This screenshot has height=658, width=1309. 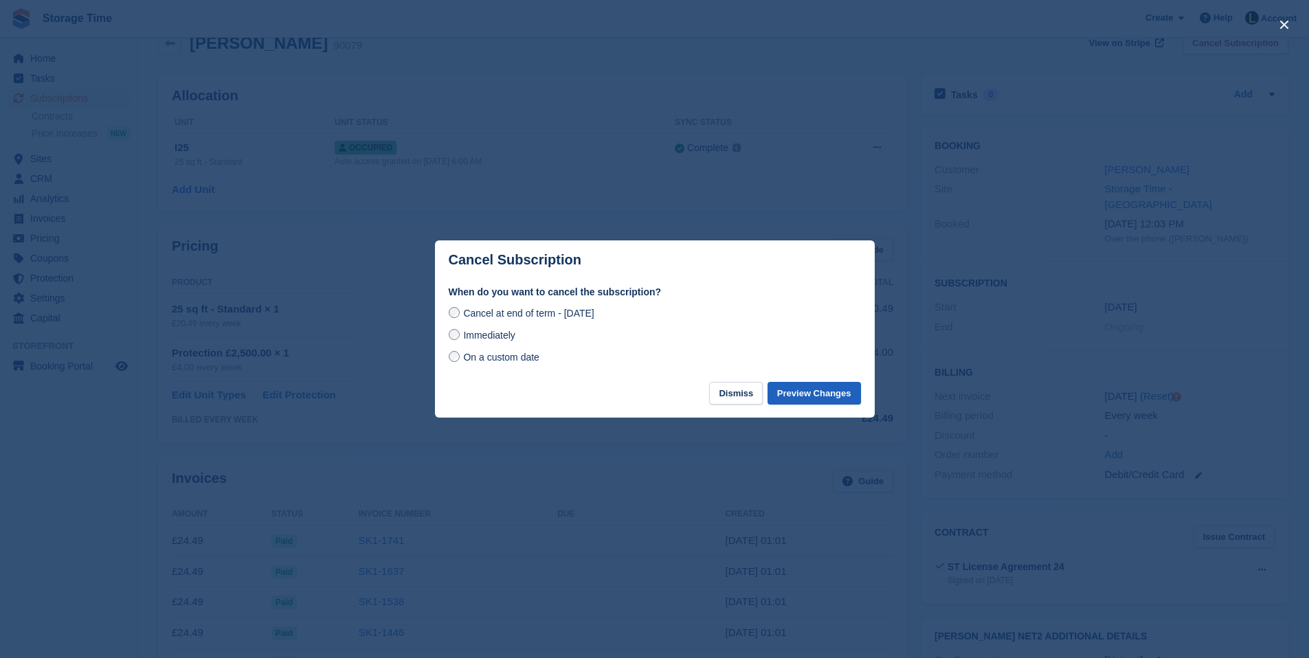 I want to click on button: close, so click(x=1284, y=25).